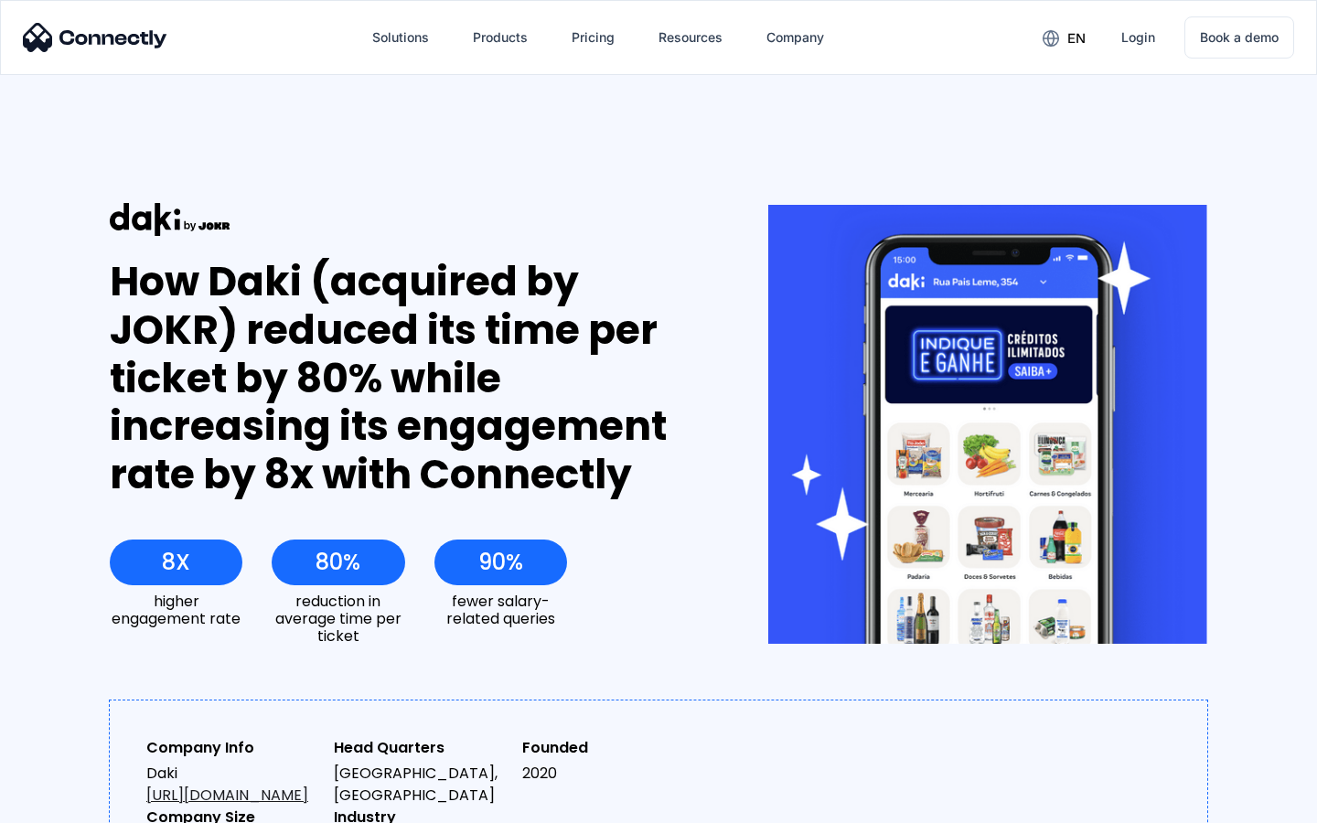 The width and height of the screenshot is (1317, 823). What do you see at coordinates (608, 774) in the screenshot?
I see `div: 2020` at bounding box center [608, 774].